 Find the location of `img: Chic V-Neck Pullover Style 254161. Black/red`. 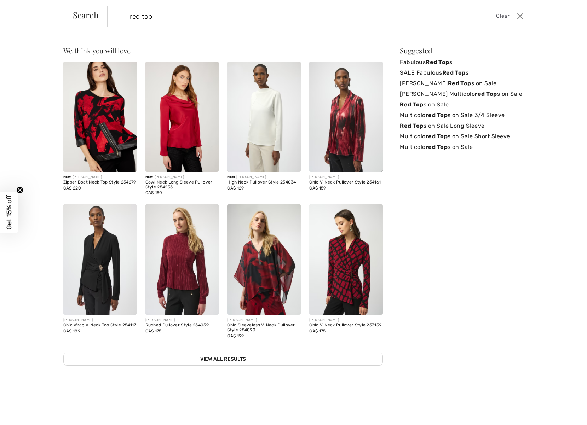

img: Chic V-Neck Pullover Style 254161. Black/red is located at coordinates (346, 117).